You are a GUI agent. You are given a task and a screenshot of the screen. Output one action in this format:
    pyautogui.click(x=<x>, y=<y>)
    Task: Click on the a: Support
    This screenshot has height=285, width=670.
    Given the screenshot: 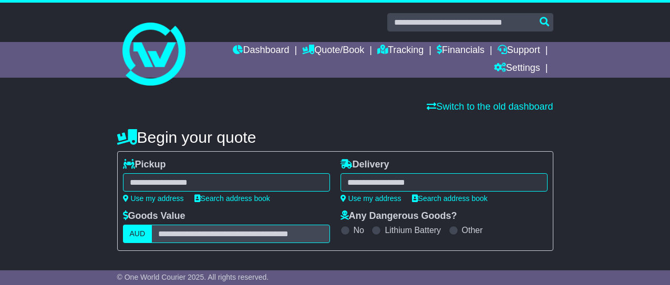 What is the action you would take?
    pyautogui.click(x=519, y=51)
    